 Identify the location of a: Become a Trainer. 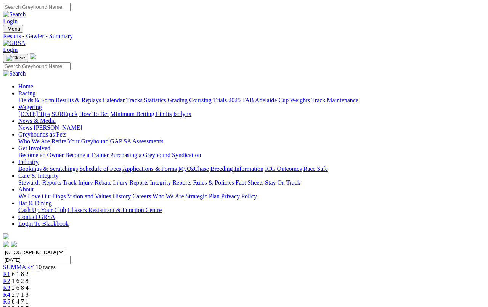
(87, 155).